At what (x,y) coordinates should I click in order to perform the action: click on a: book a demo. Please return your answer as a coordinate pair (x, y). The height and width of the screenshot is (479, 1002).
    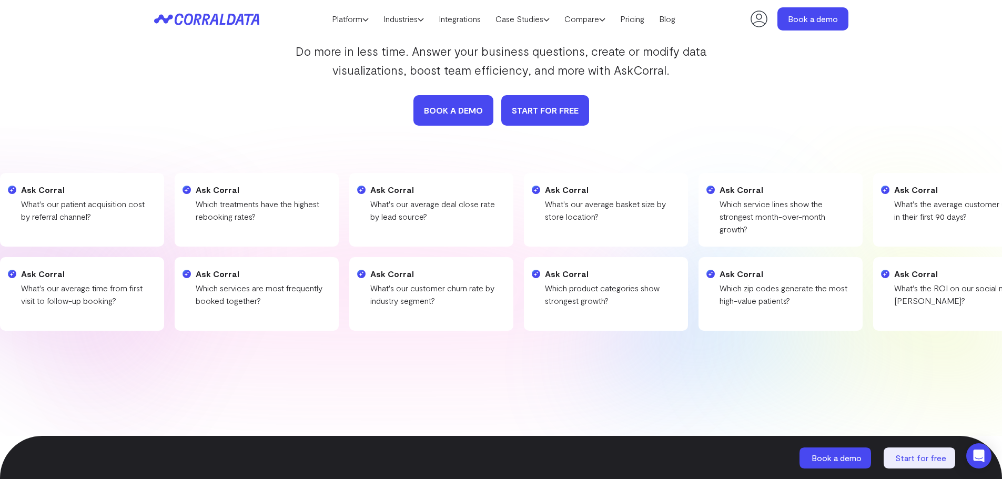
    Looking at the image, I should click on (453, 110).